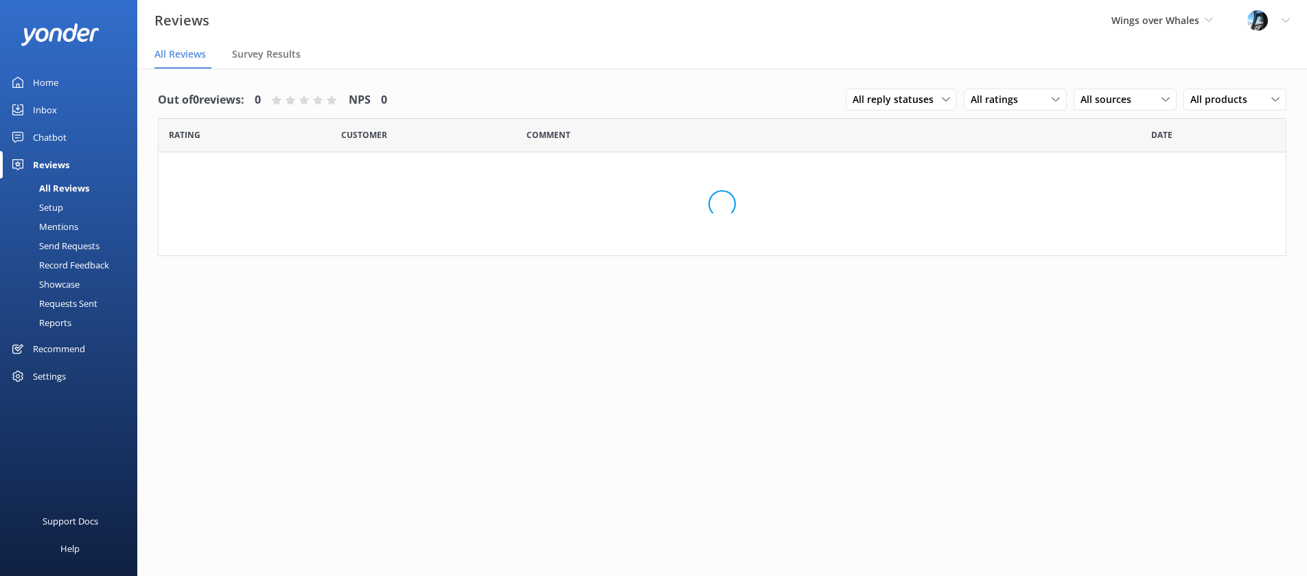  I want to click on h4: Out of 0 reviews:, so click(201, 100).